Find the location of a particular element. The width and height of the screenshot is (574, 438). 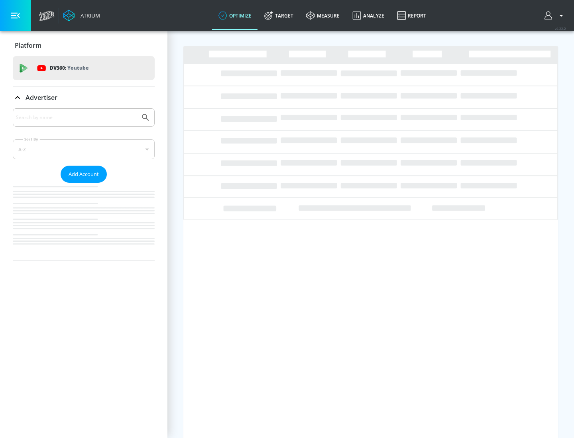

a: Analyze is located at coordinates (368, 16).